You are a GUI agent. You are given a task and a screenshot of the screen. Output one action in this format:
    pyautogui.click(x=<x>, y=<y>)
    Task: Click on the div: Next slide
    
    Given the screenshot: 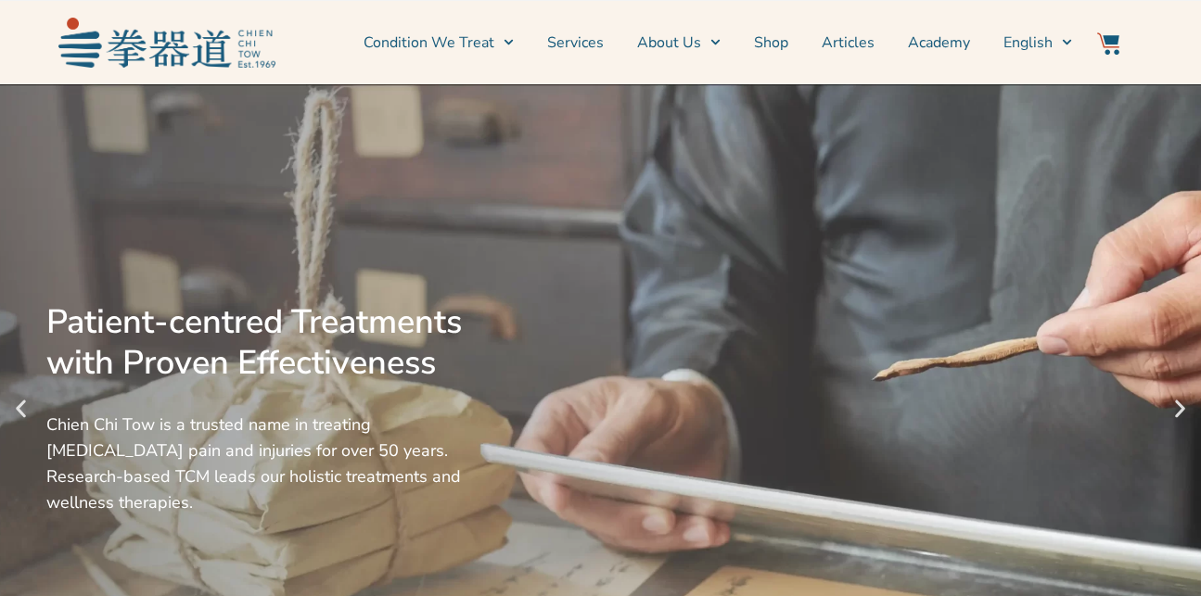 What is the action you would take?
    pyautogui.click(x=1180, y=409)
    